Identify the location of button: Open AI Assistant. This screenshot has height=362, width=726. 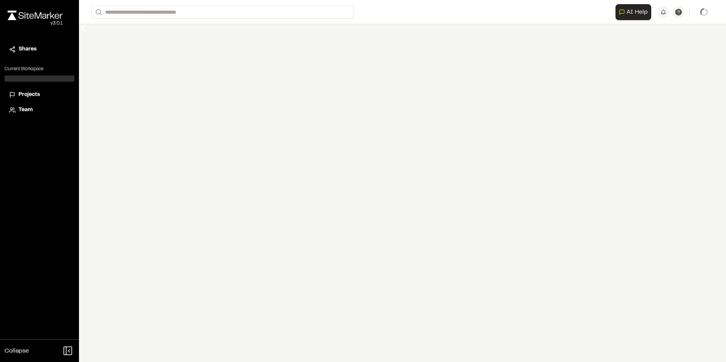
(633, 12).